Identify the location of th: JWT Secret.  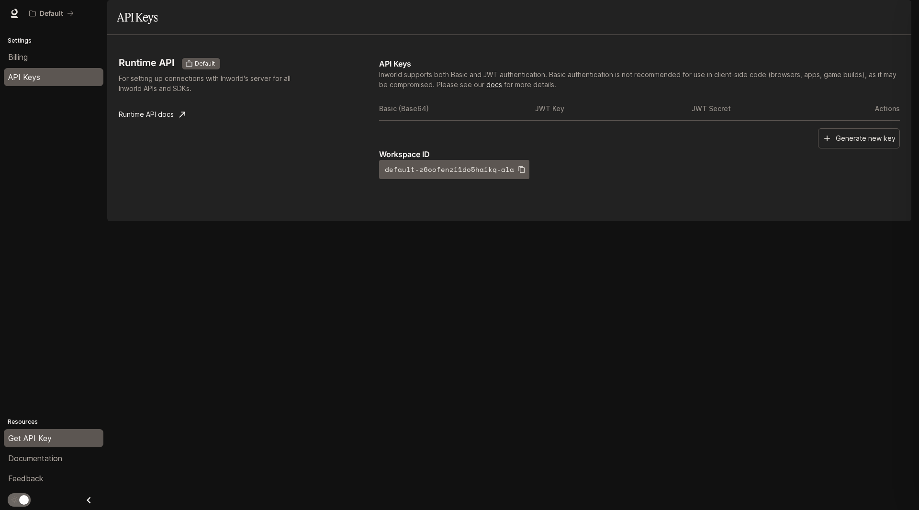
(770, 109).